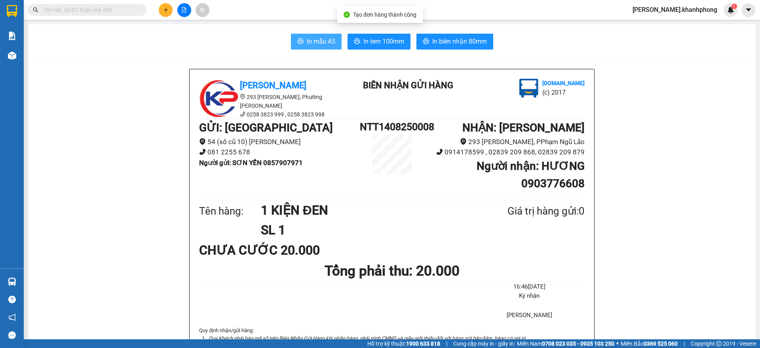 The height and width of the screenshot is (348, 760). I want to click on strong: 0369 525 060, so click(661, 344).